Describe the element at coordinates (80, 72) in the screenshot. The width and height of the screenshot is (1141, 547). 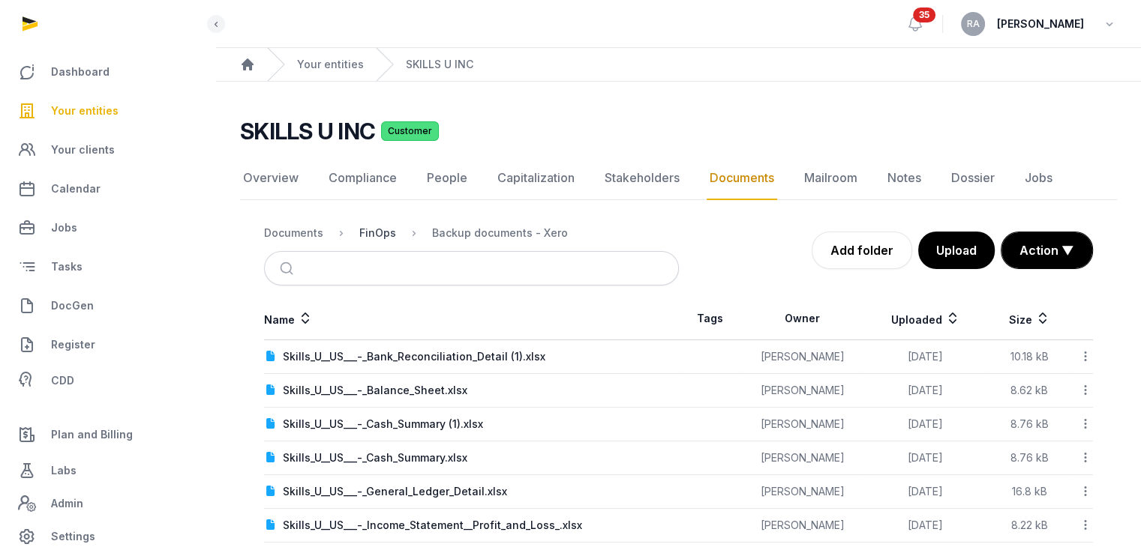
I see `span: Dashboard` at that location.